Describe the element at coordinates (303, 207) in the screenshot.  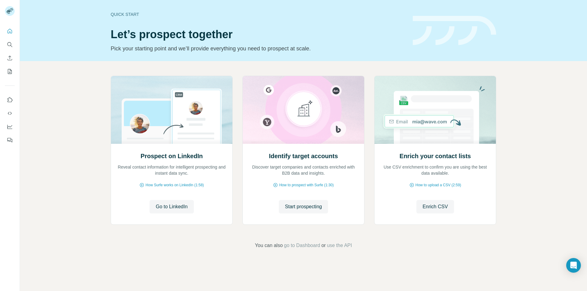
I see `button: Start prospecting` at that location.